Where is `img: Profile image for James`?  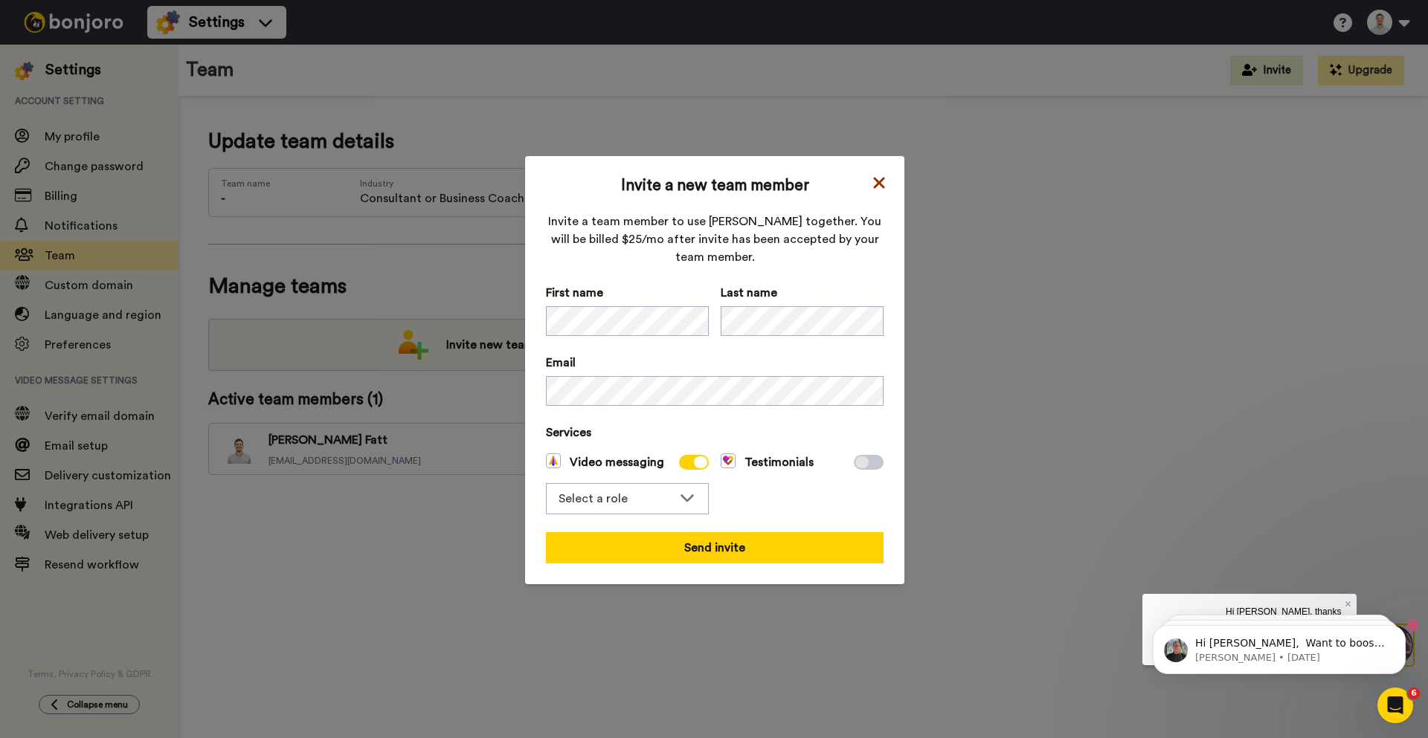
img: Profile image for James is located at coordinates (45, 57).